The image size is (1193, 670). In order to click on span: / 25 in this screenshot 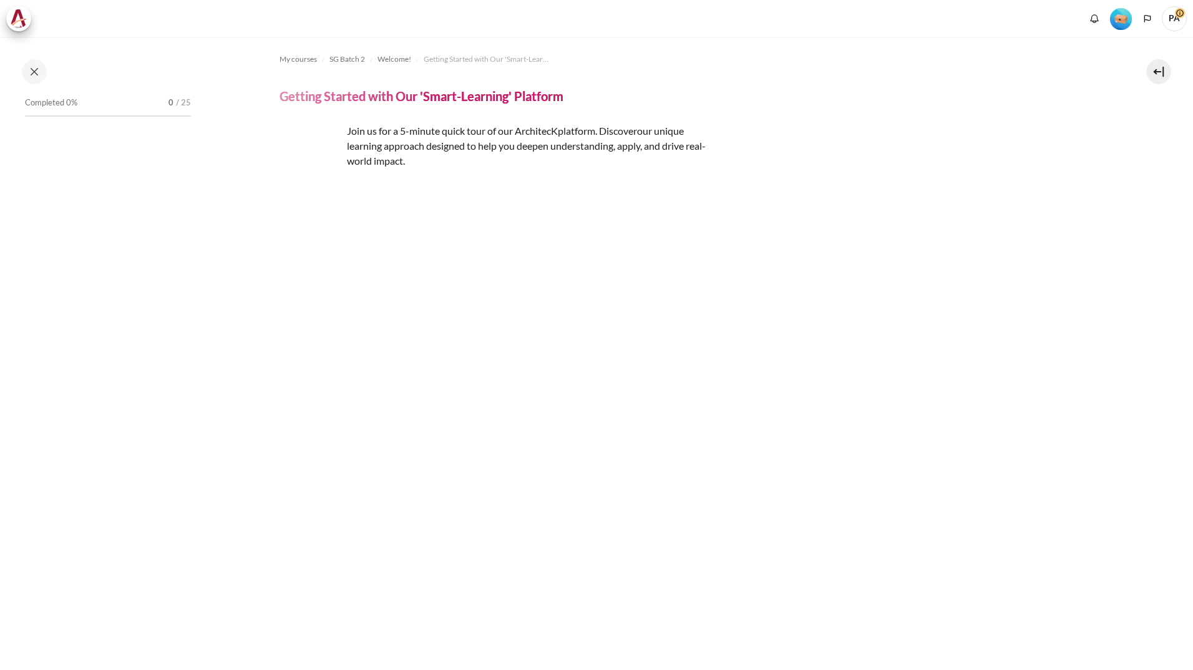, I will do `click(183, 103)`.